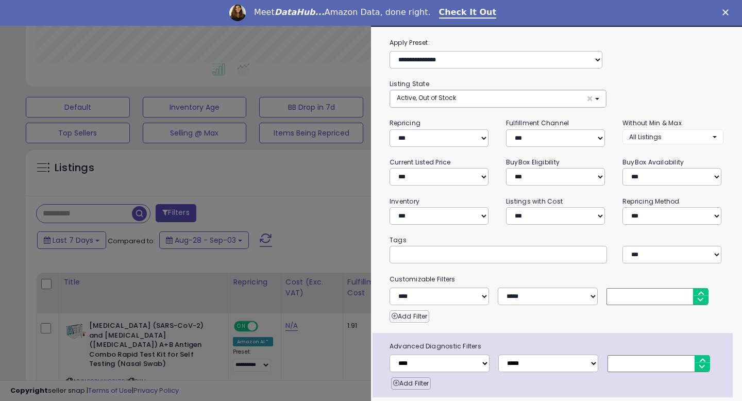  I want to click on small: Tags, so click(557, 240).